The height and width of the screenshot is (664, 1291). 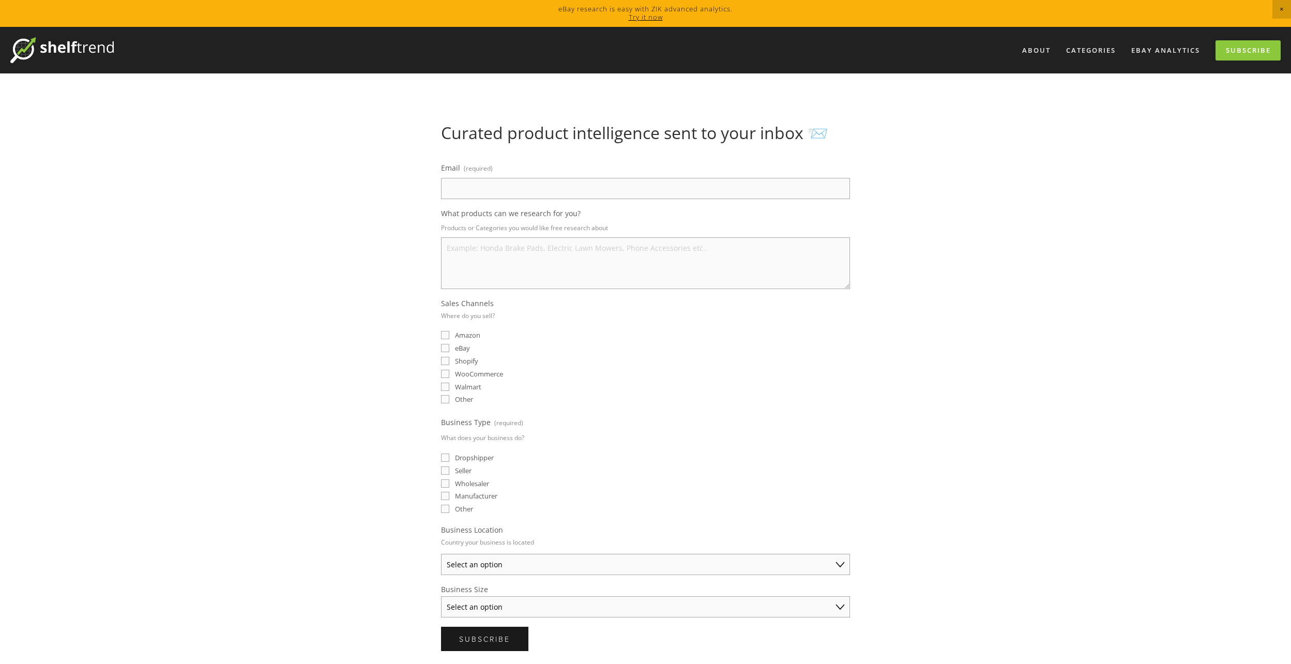 What do you see at coordinates (472, 484) in the screenshot?
I see `span: Wholesaler` at bounding box center [472, 484].